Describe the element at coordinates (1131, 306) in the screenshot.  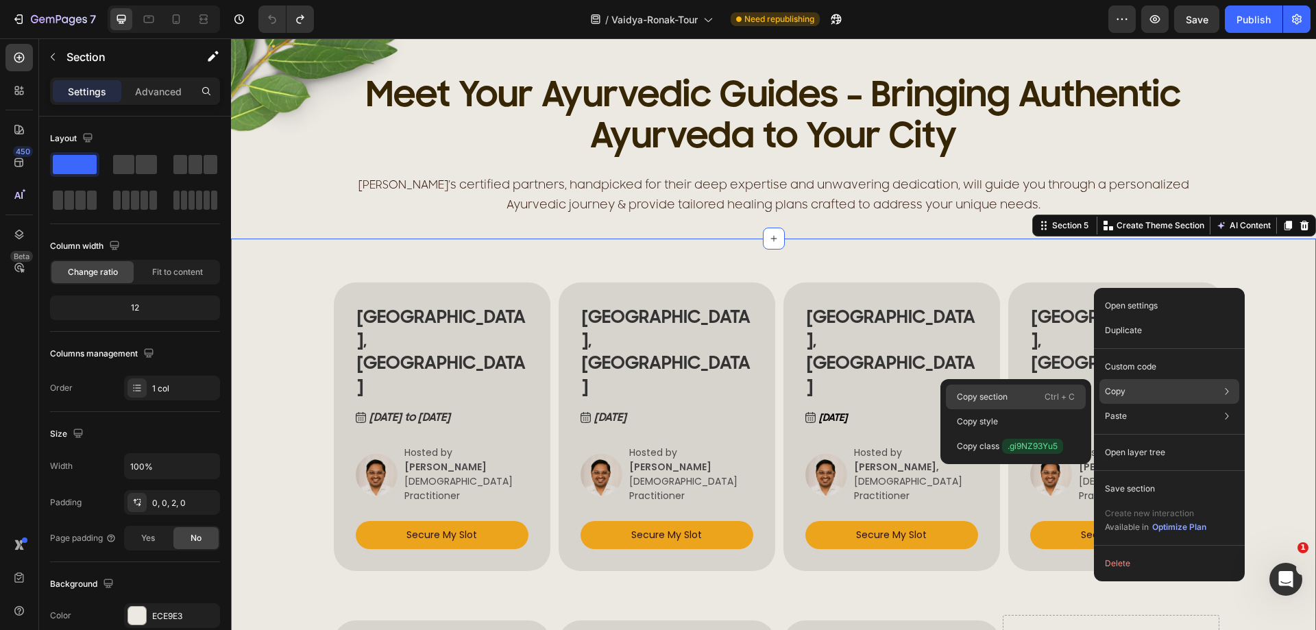
I see `p: Open settings` at that location.